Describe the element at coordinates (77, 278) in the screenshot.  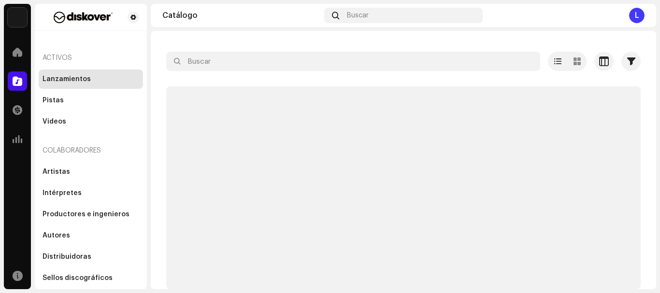
I see `div: Sellos discográficos` at that location.